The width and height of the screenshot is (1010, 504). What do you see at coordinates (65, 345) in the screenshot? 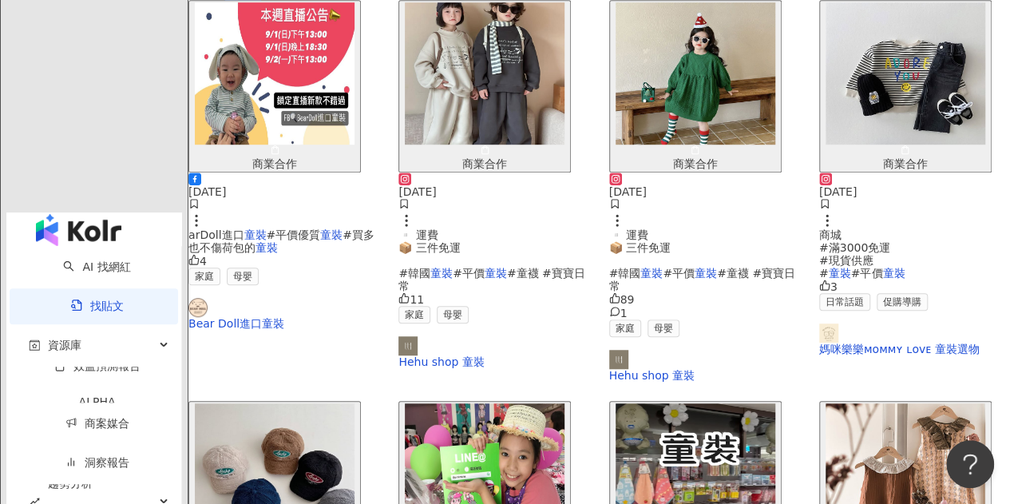
I see `span: 資源庫` at bounding box center [65, 345].